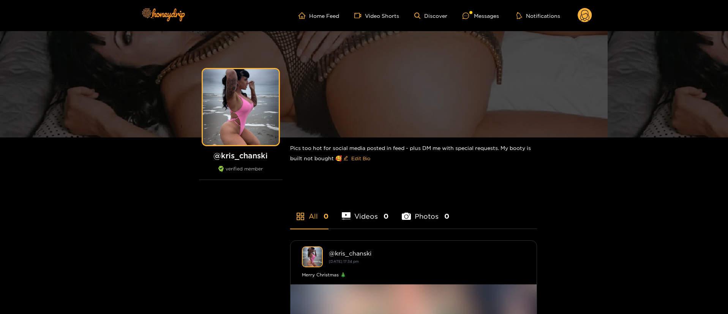 This screenshot has width=728, height=314. I want to click on span: video-camera, so click(360, 16).